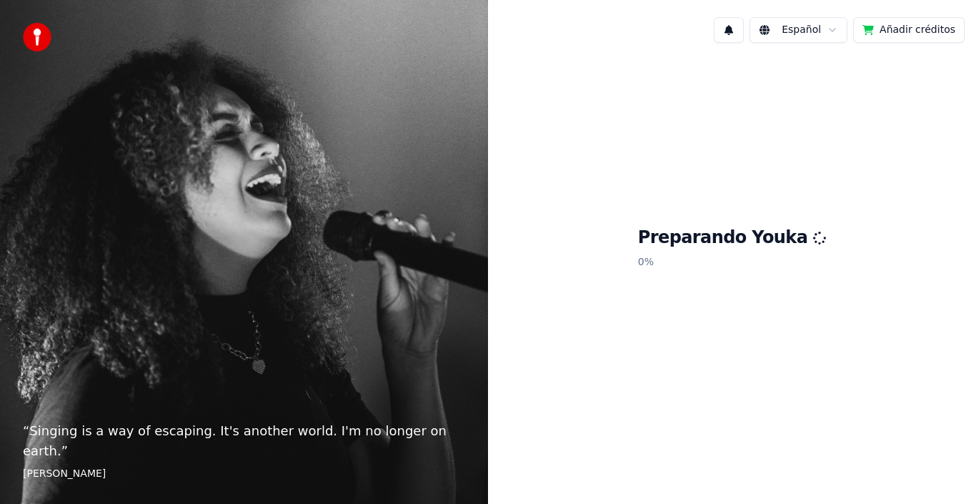 The height and width of the screenshot is (504, 976). What do you see at coordinates (732, 238) in the screenshot?
I see `h1: Preparando Youka` at bounding box center [732, 238].